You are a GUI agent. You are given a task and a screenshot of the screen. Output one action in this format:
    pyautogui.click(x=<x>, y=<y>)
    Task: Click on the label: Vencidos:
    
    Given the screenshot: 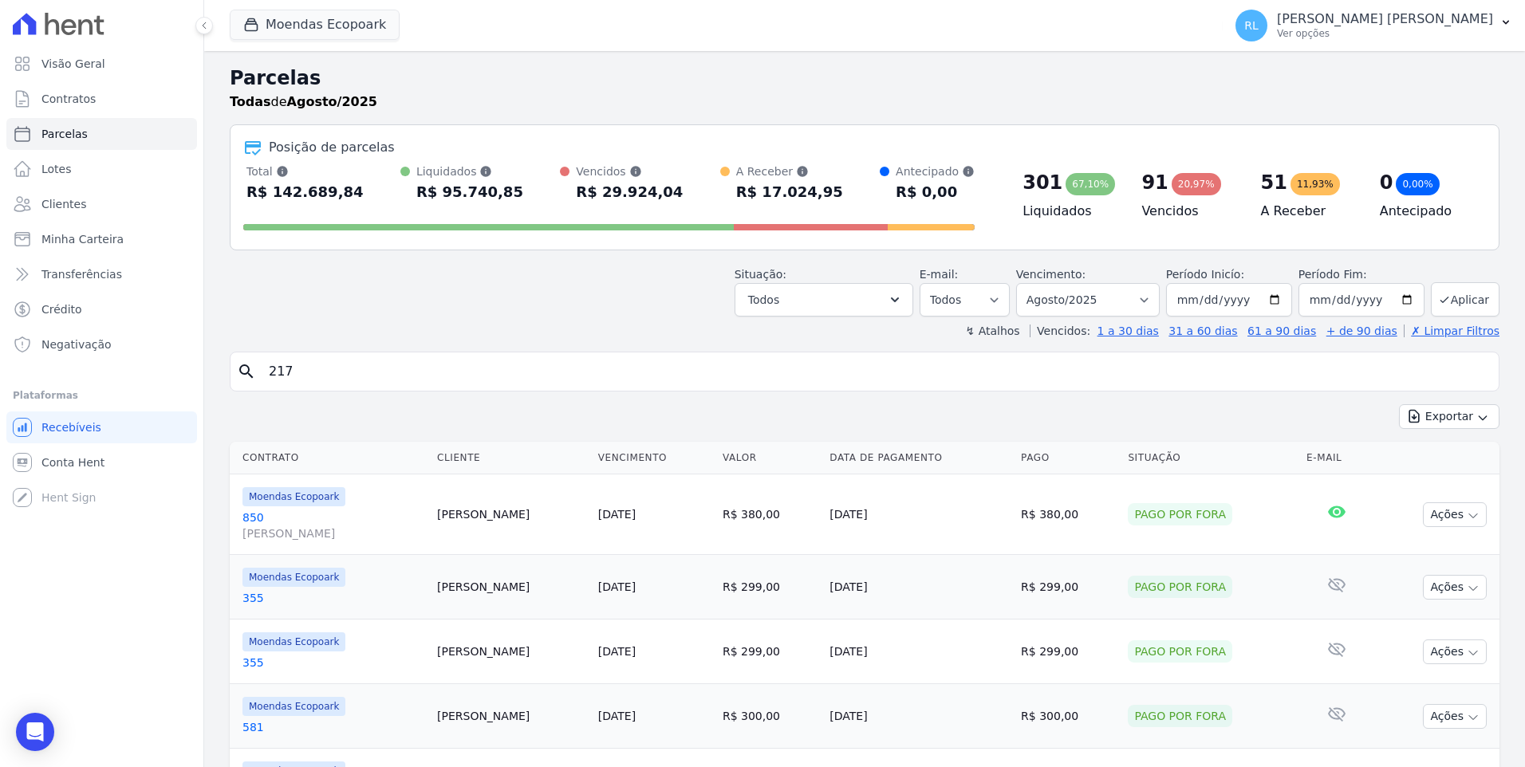 What is the action you would take?
    pyautogui.click(x=1060, y=331)
    